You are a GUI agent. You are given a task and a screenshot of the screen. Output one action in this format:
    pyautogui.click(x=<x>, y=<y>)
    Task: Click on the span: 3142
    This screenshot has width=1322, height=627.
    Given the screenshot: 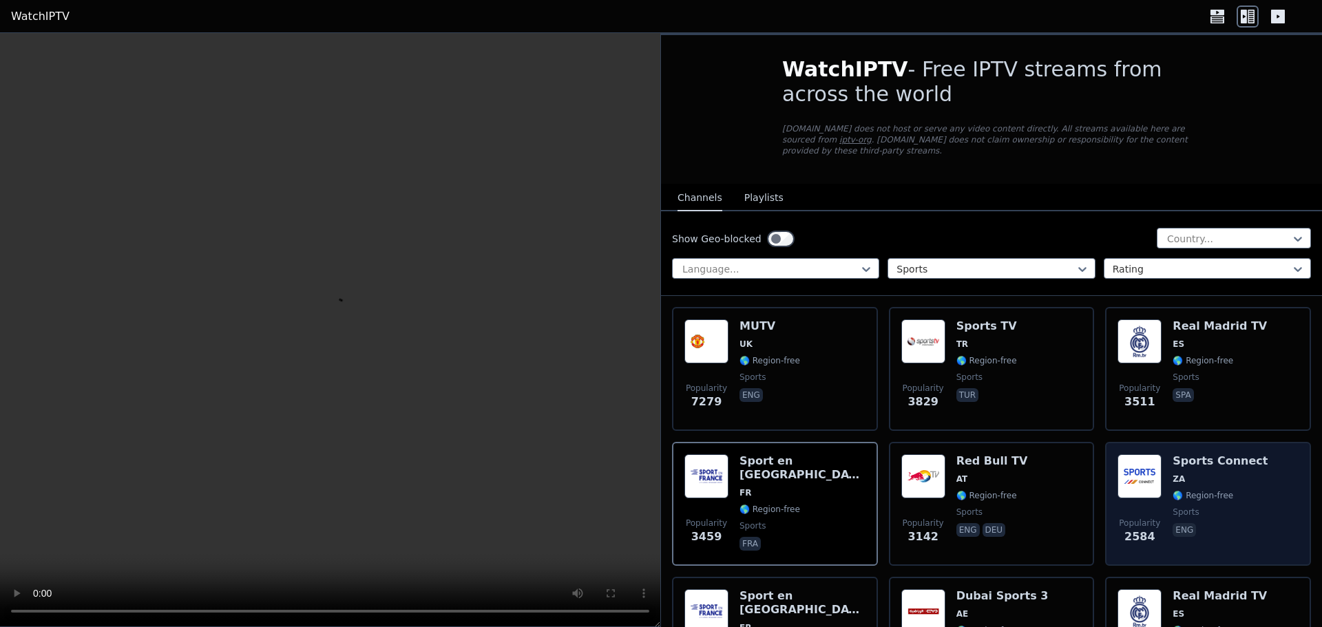 What is the action you would take?
    pyautogui.click(x=923, y=537)
    